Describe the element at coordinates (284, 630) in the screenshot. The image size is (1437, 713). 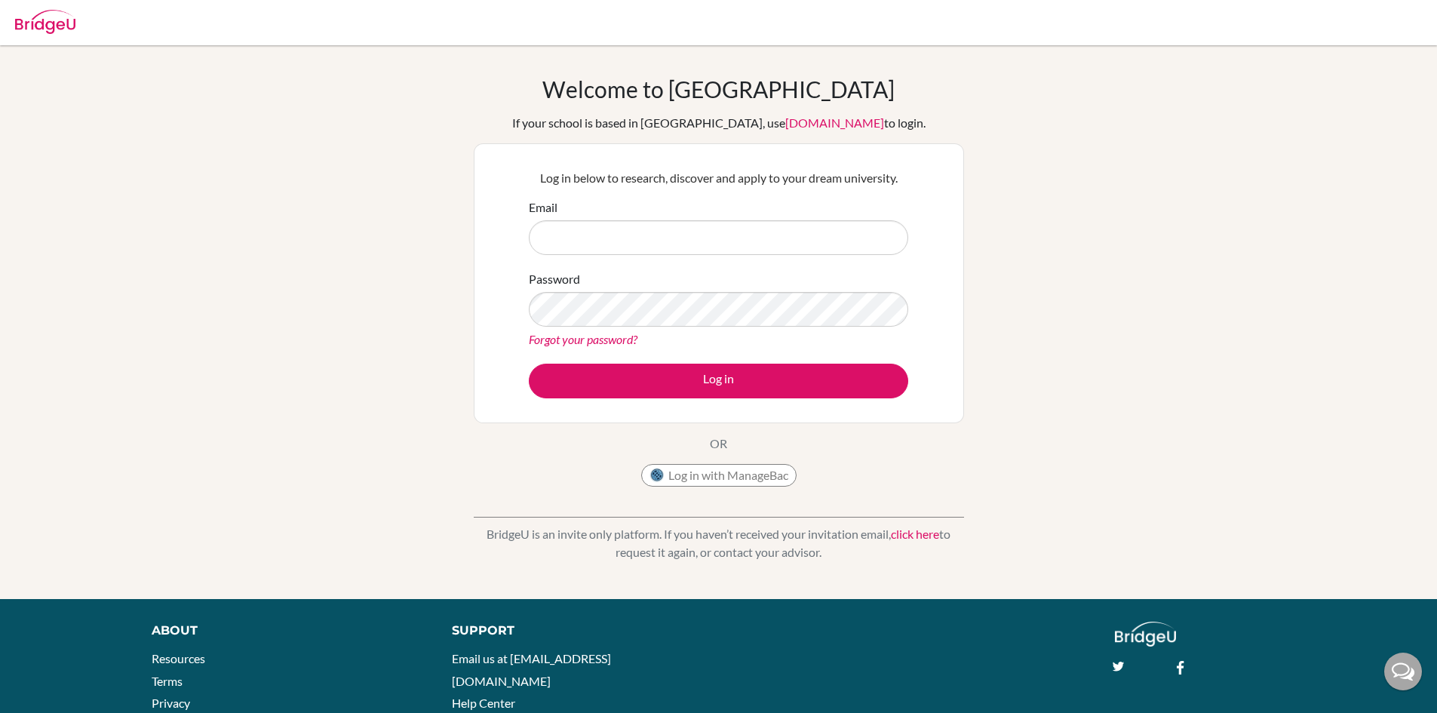
I see `div: About` at that location.